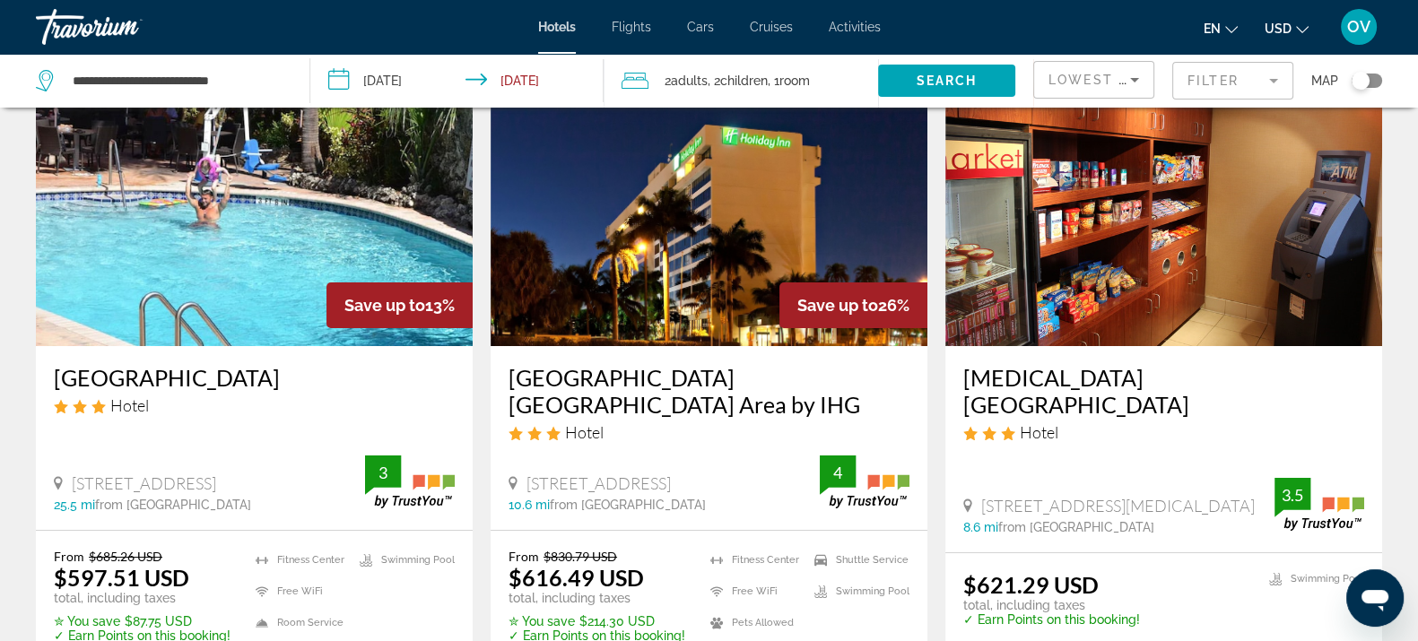  I want to click on li: Room Service, so click(299, 622).